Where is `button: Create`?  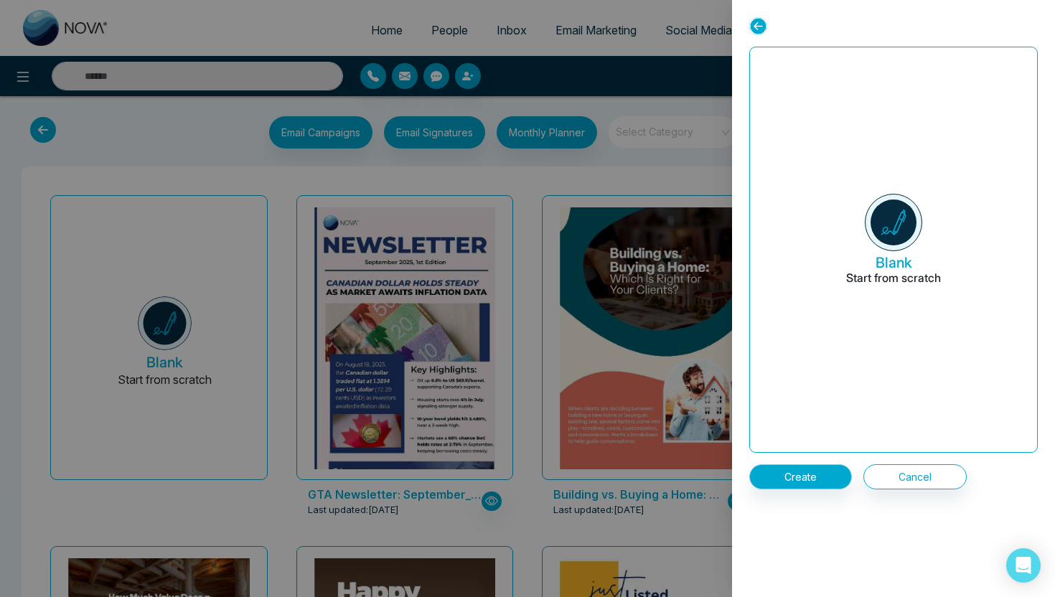 button: Create is located at coordinates (801, 477).